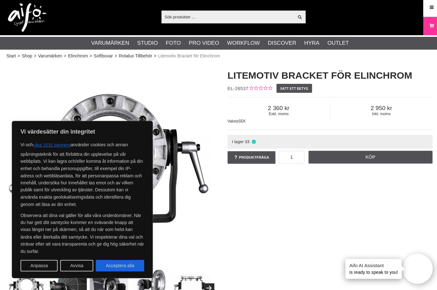 This screenshot has width=437, height=290. Describe the element at coordinates (336, 44) in the screenshot. I see `a: Outlet` at that location.